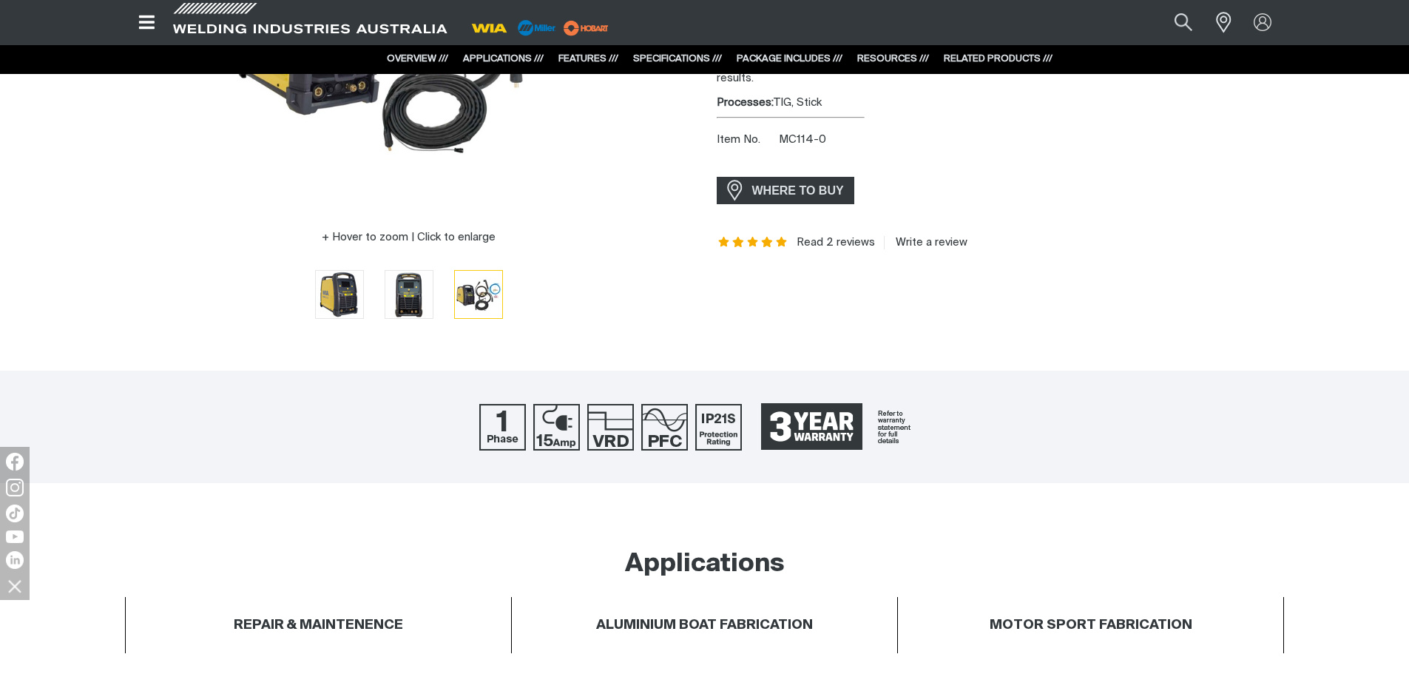 Image resolution: width=1409 pixels, height=674 pixels. I want to click on img: YouTube, so click(15, 536).